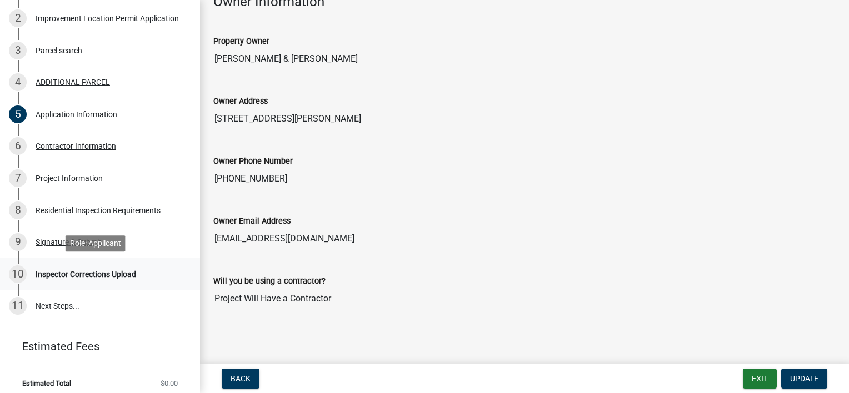 This screenshot has width=849, height=393. Describe the element at coordinates (759, 379) in the screenshot. I see `button: Exit` at that location.